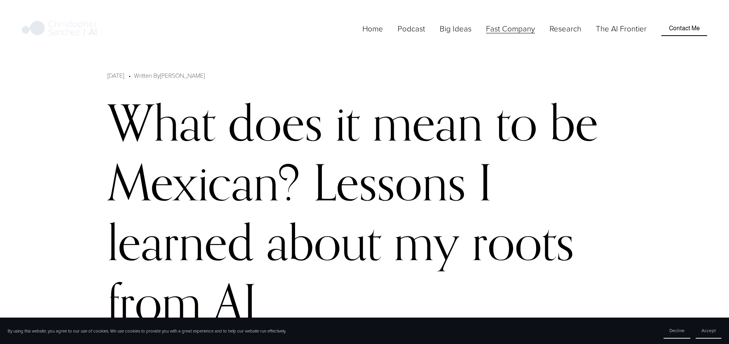 The width and height of the screenshot is (729, 344). Describe the element at coordinates (389, 182) in the screenshot. I see `div: Lessons` at that location.